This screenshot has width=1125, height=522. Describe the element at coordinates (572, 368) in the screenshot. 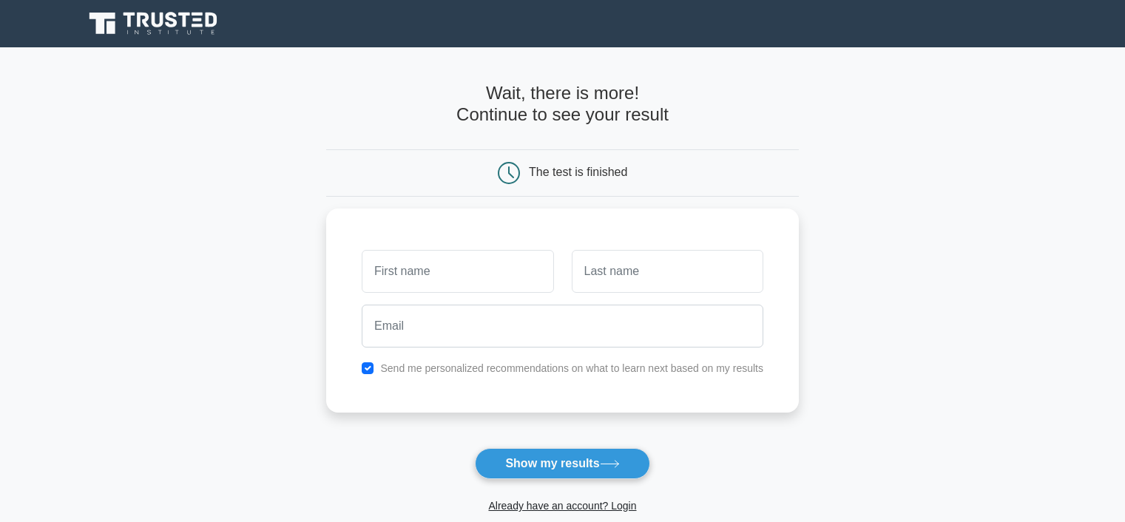

I see `label: Send me personalized recommendations on what to learn next based on my results` at that location.